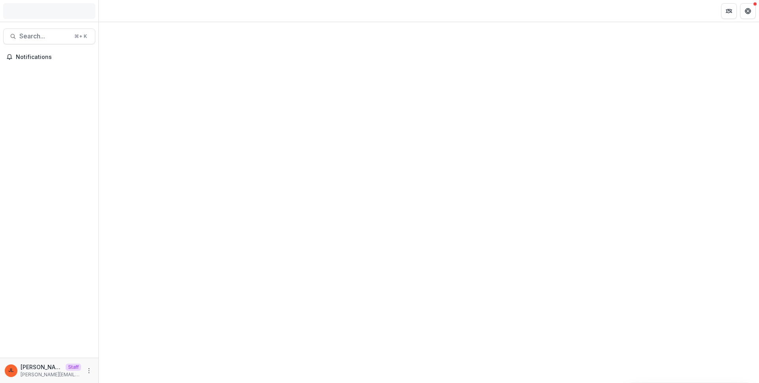 This screenshot has width=759, height=383. I want to click on span: Notifications, so click(54, 57).